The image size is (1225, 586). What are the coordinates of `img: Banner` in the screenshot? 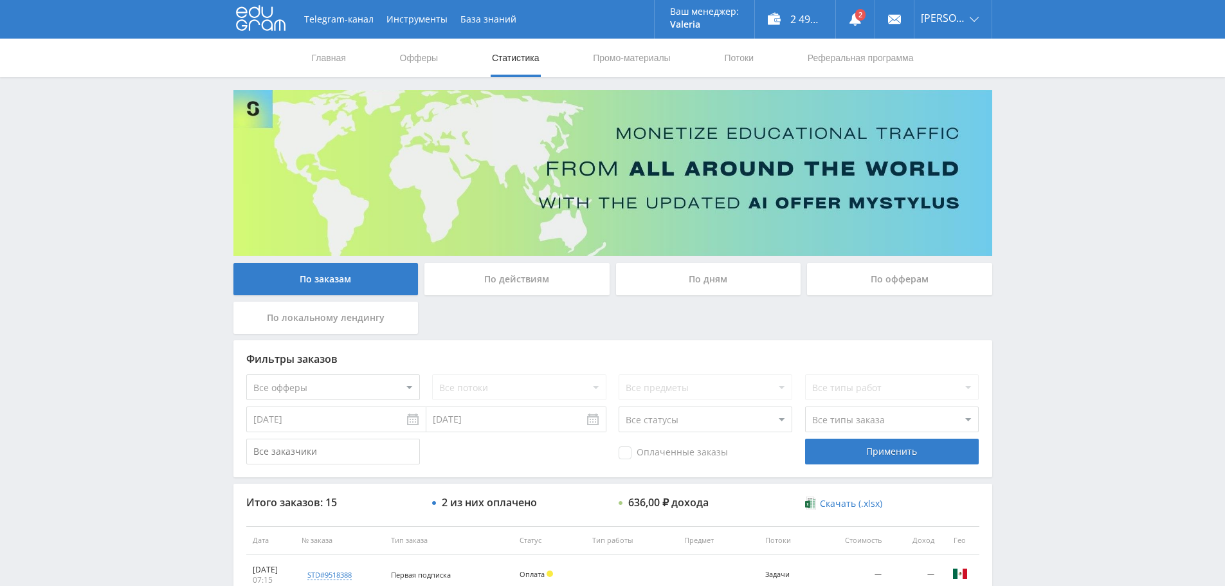 It's located at (613, 173).